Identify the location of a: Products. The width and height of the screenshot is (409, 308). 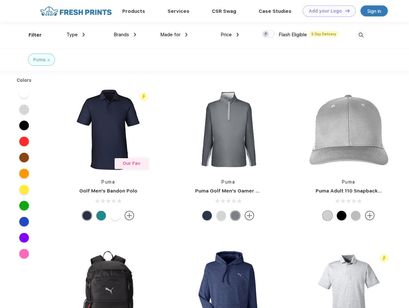
(134, 11).